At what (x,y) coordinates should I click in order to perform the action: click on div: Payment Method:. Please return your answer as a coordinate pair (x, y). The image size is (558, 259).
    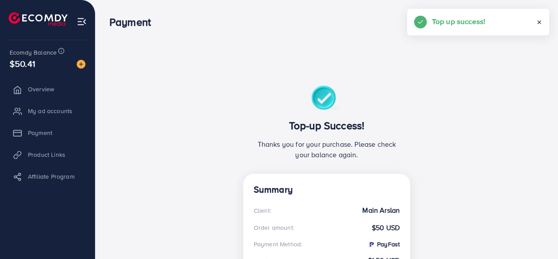
    Looking at the image, I should click on (278, 244).